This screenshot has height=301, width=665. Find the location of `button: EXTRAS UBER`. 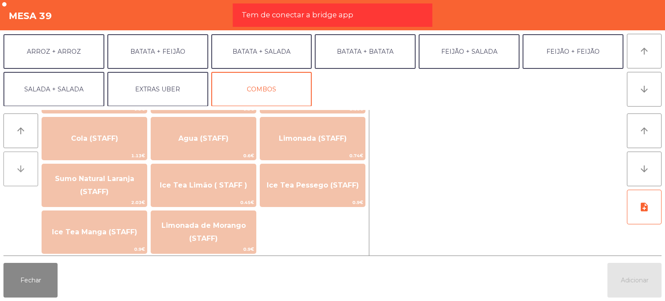

button: EXTRAS UBER is located at coordinates (158, 89).